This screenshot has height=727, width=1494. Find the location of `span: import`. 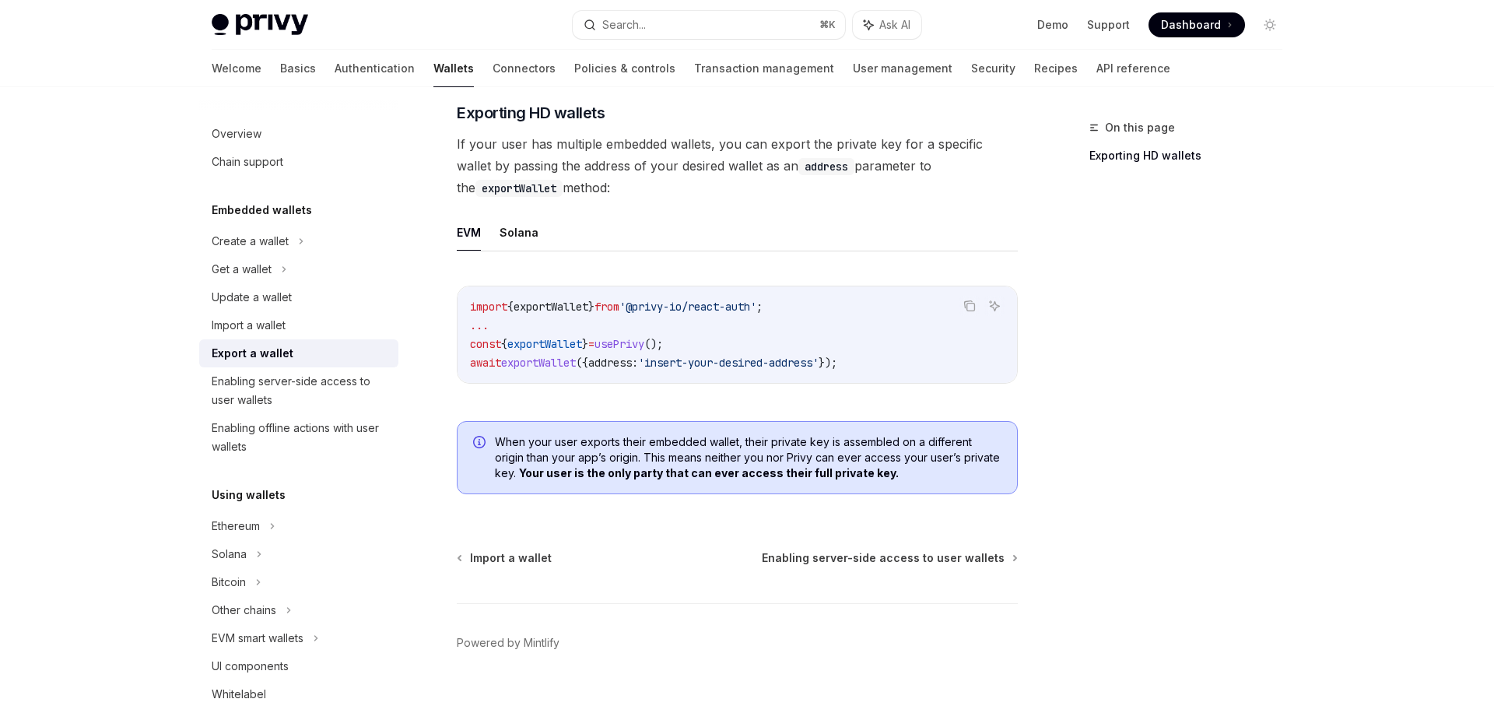

span: import is located at coordinates (489, 307).